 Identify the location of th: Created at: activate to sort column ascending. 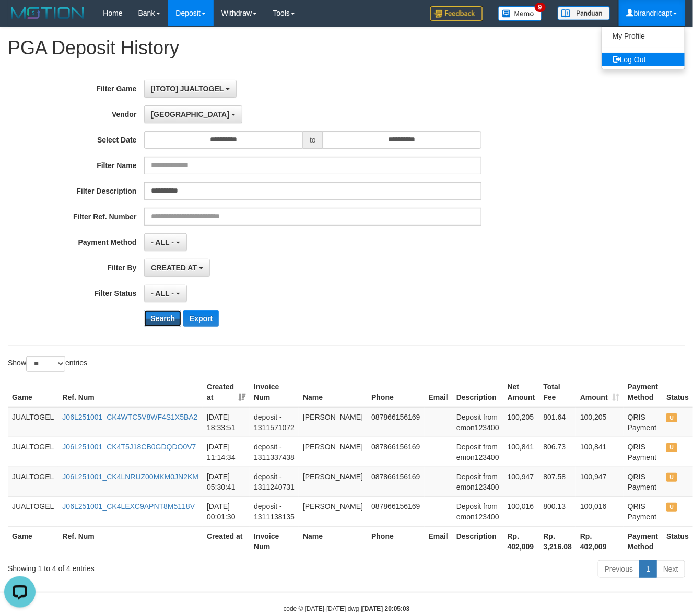
(226, 392).